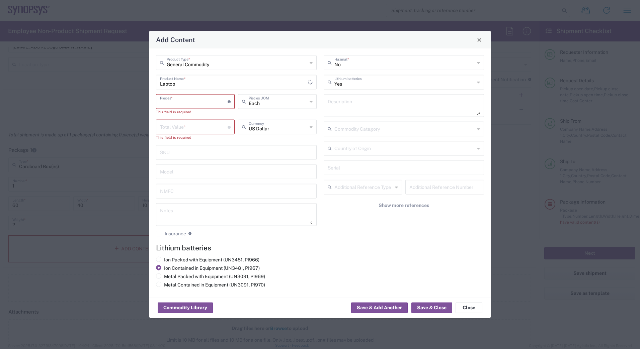  I want to click on h4: Lithium batteries, so click(320, 248).